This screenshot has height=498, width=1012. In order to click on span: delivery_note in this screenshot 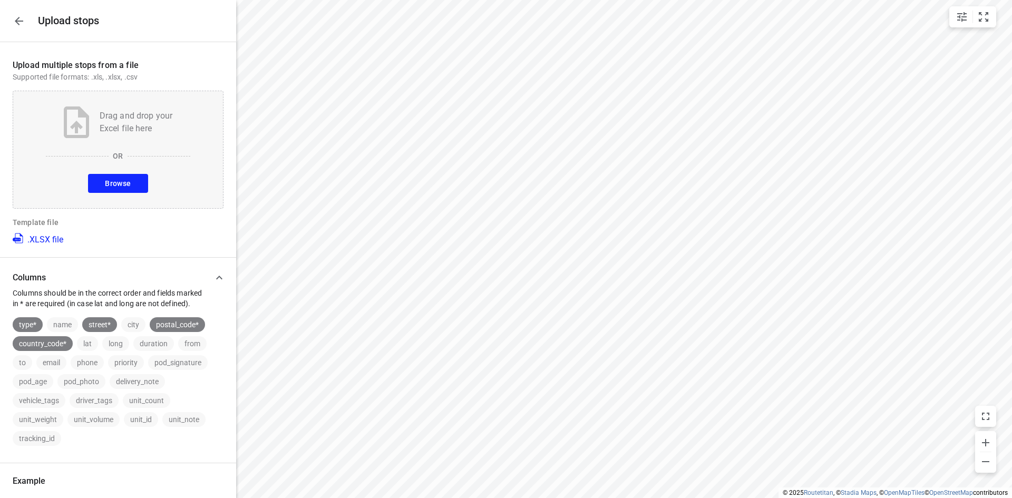, I will do `click(137, 381)`.